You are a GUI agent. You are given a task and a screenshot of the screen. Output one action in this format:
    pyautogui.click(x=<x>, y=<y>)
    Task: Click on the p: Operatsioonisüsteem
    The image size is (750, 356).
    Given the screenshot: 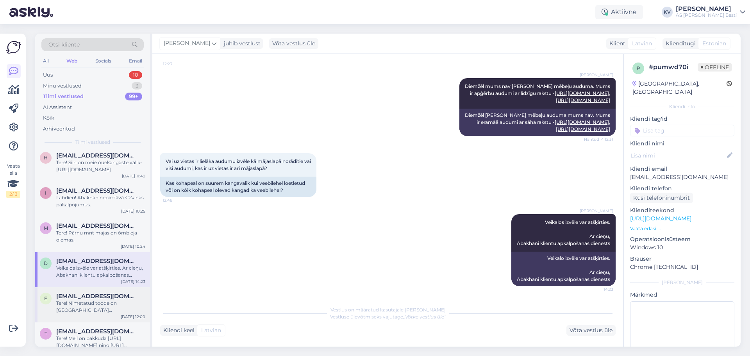 What is the action you would take?
    pyautogui.click(x=682, y=239)
    